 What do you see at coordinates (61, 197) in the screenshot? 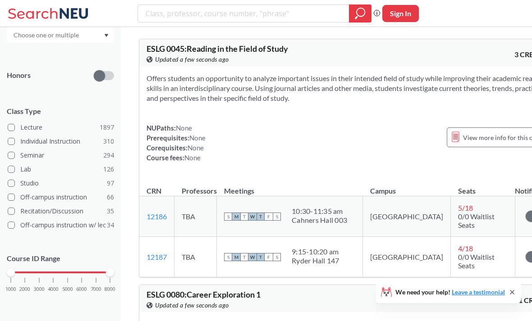
I see `label: Off-campus instruction` at bounding box center [61, 197].